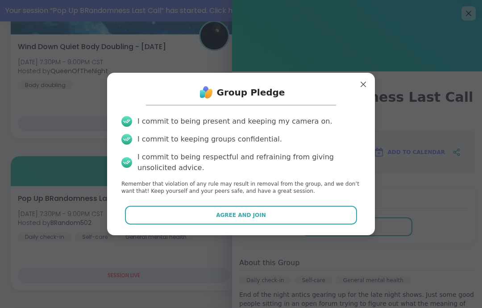  I want to click on p: Remember that violation of any rule may result in removal from the group, and we don’t want that!..., so click(241, 188).